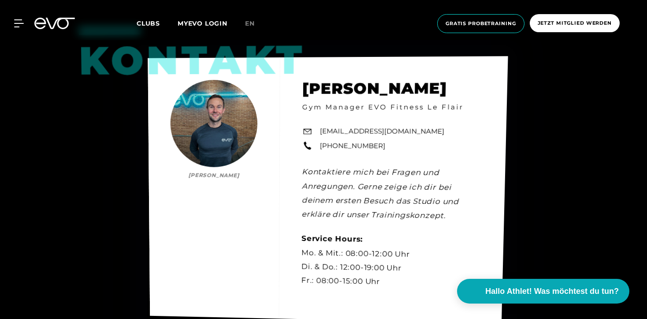 The image size is (647, 319). Describe the element at coordinates (575, 23) in the screenshot. I see `span: Jetzt Mitglied werden` at that location.